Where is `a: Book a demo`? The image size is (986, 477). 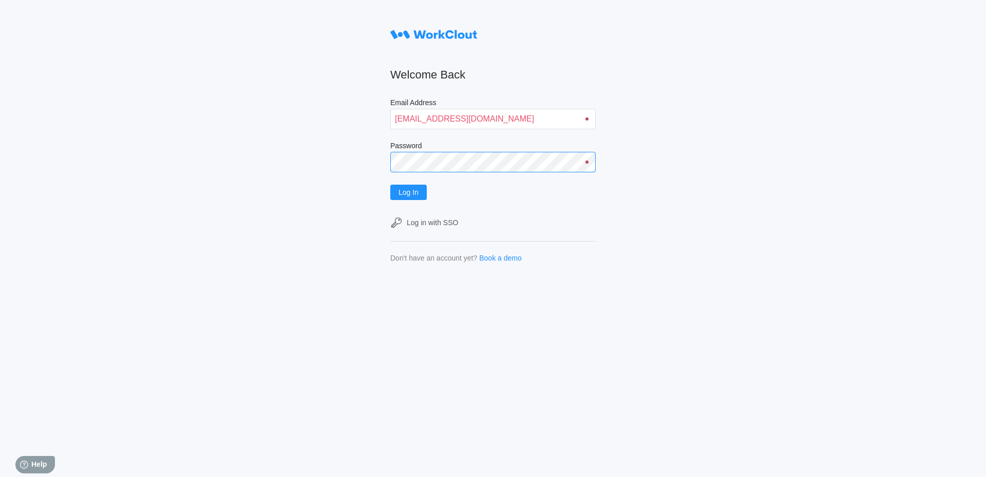
a: Book a demo is located at coordinates (500, 258).